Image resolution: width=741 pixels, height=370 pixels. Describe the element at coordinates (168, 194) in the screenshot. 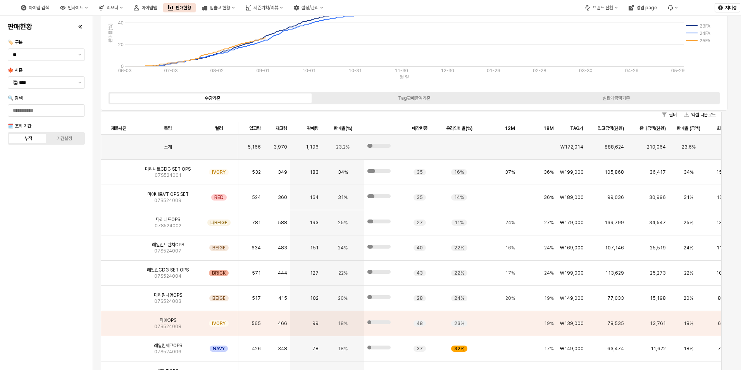

I see `span: 마야니트VT OPS SET` at that location.